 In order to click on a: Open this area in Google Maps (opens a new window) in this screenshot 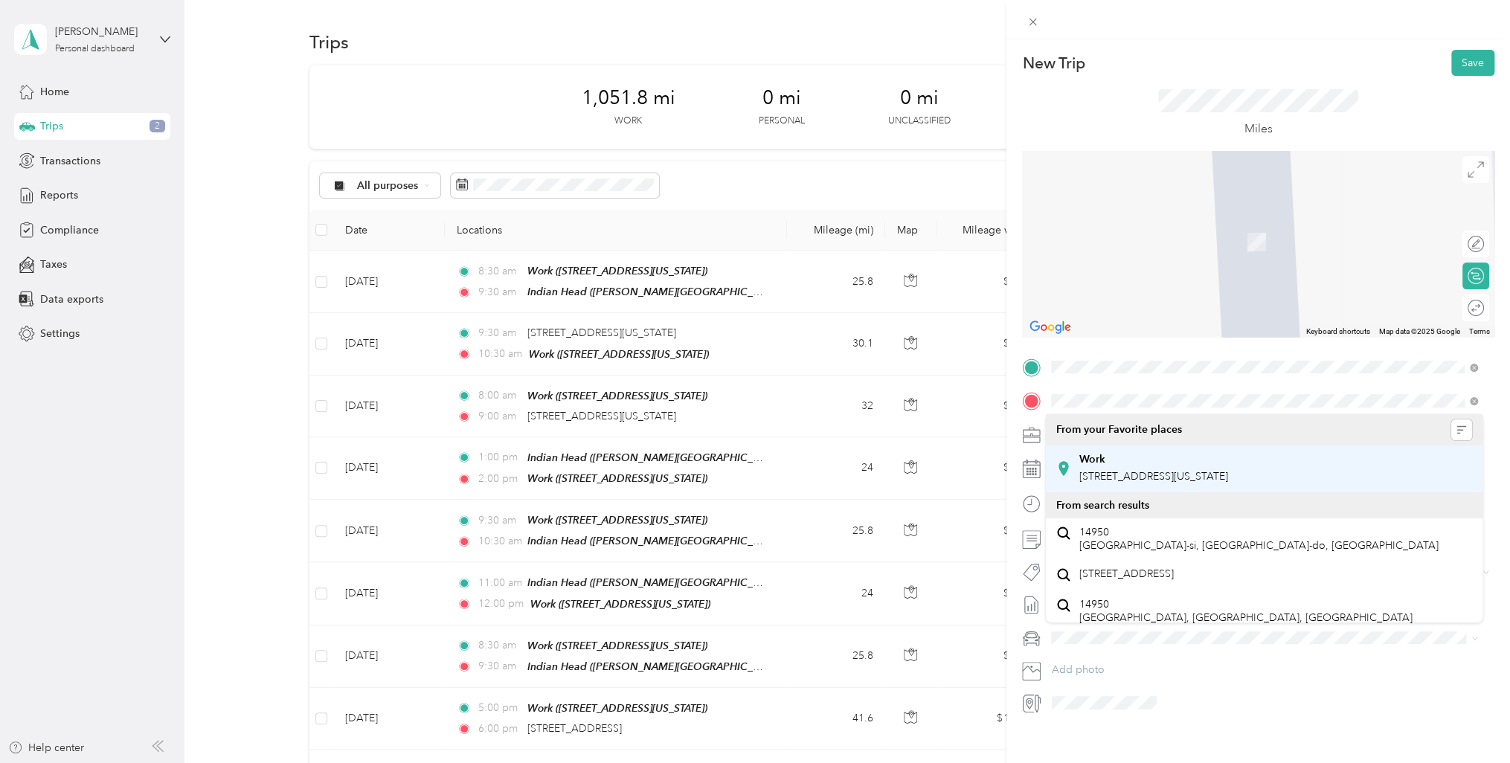, I will do `click(1050, 327)`.